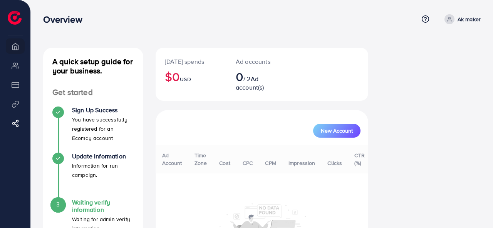  Describe the element at coordinates (191, 77) in the screenshot. I see `h2: $0` at that location.